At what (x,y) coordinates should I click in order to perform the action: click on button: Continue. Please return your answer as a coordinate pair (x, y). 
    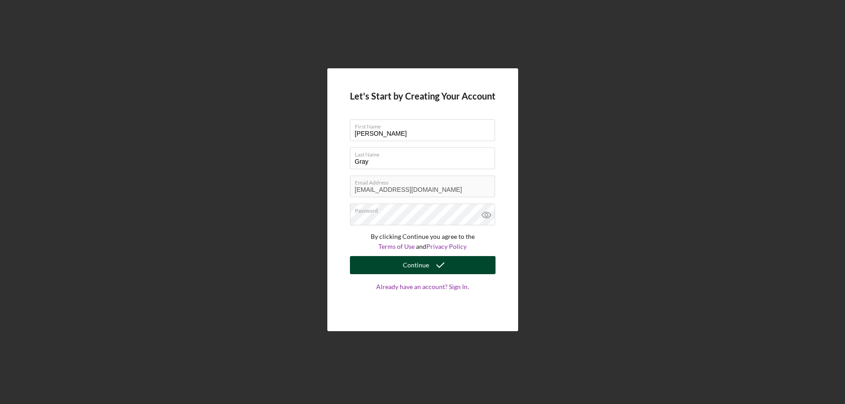
    Looking at the image, I should click on (423, 265).